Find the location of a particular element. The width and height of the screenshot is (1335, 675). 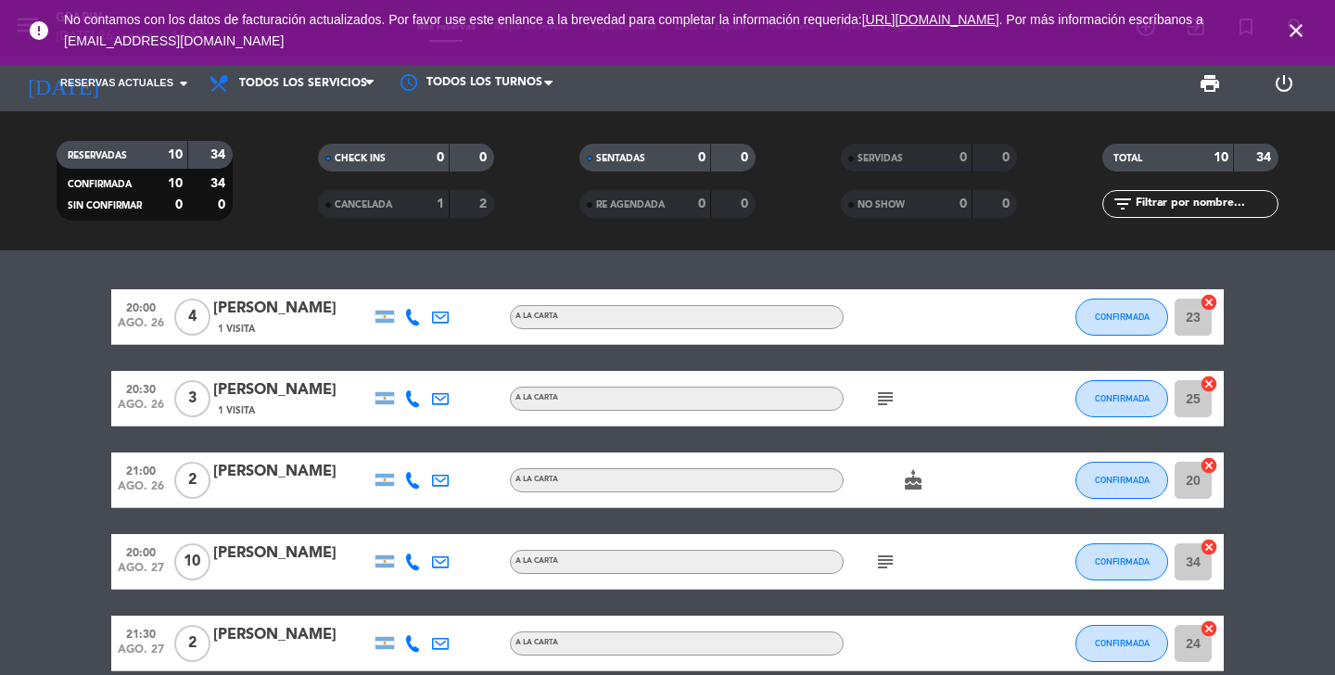

i: cake is located at coordinates (913, 480).